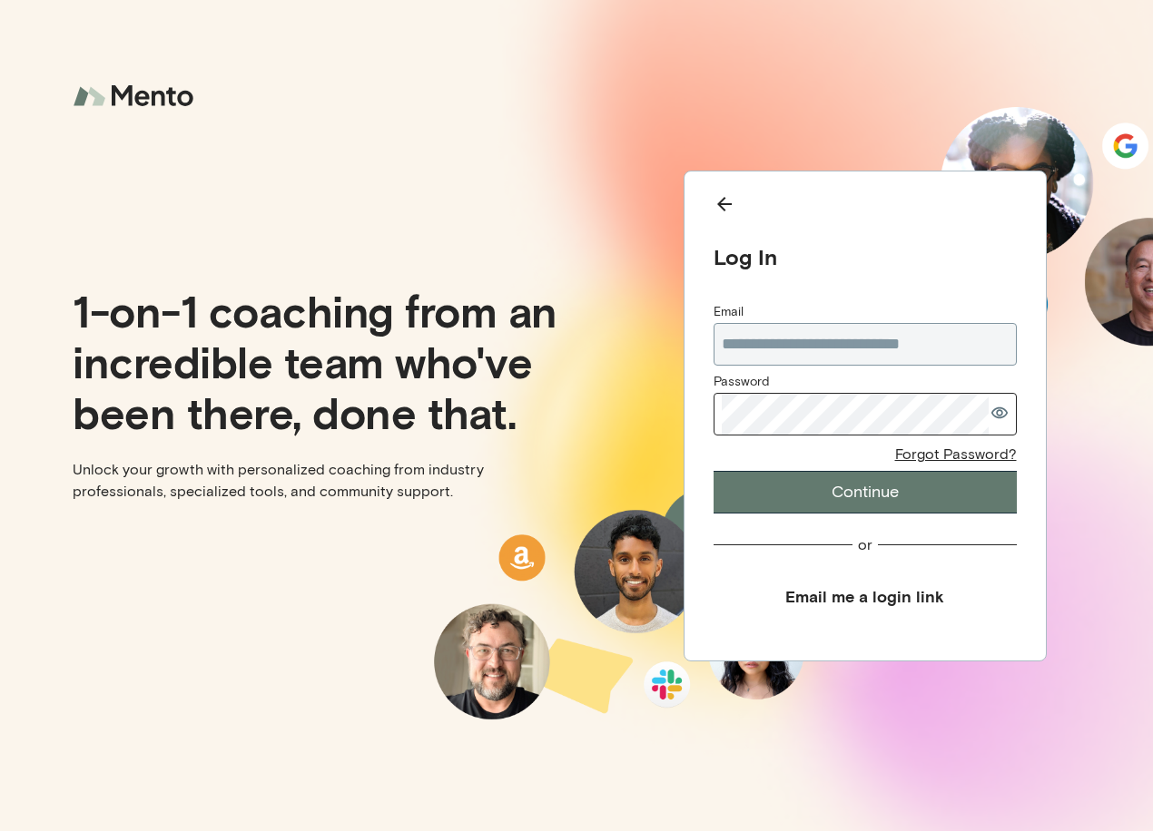  Describe the element at coordinates (865, 492) in the screenshot. I see `button: Continue` at that location.